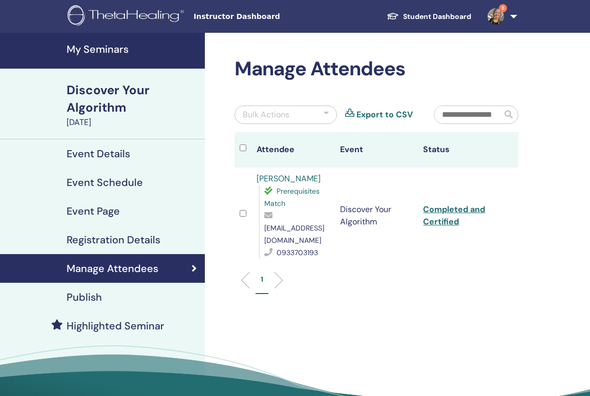  I want to click on a: Student Dashboard, so click(429, 16).